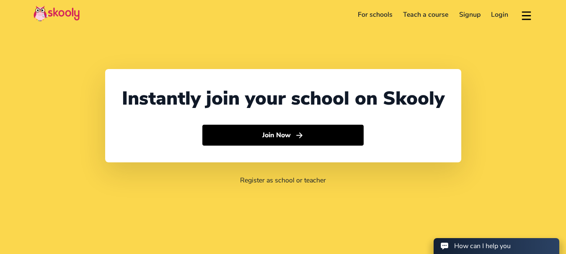 Image resolution: width=566 pixels, height=254 pixels. I want to click on a: Register as school or teacher, so click(283, 181).